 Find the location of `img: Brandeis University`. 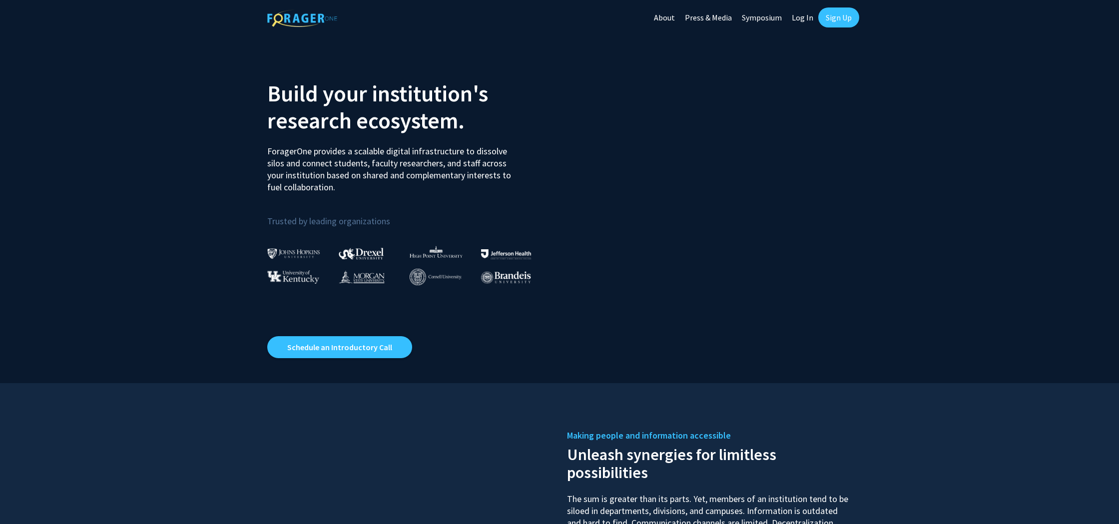

img: Brandeis University is located at coordinates (506, 277).